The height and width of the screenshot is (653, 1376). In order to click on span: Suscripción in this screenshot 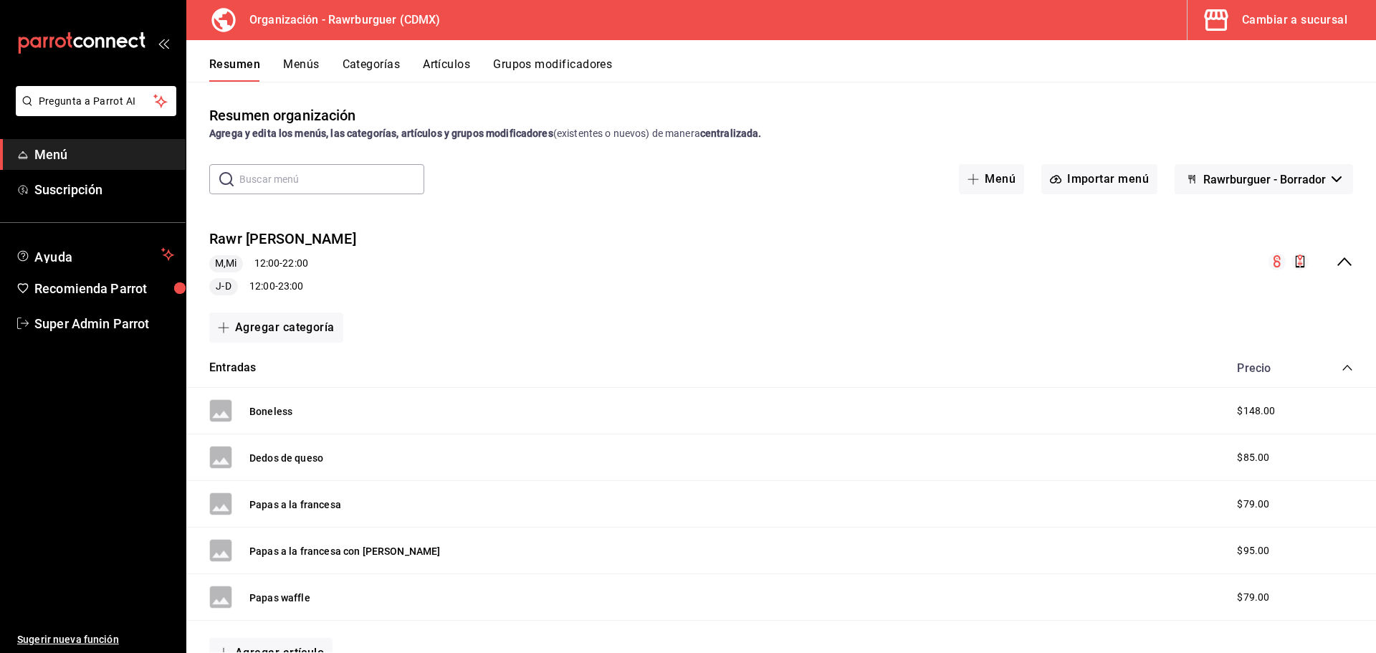, I will do `click(104, 189)`.